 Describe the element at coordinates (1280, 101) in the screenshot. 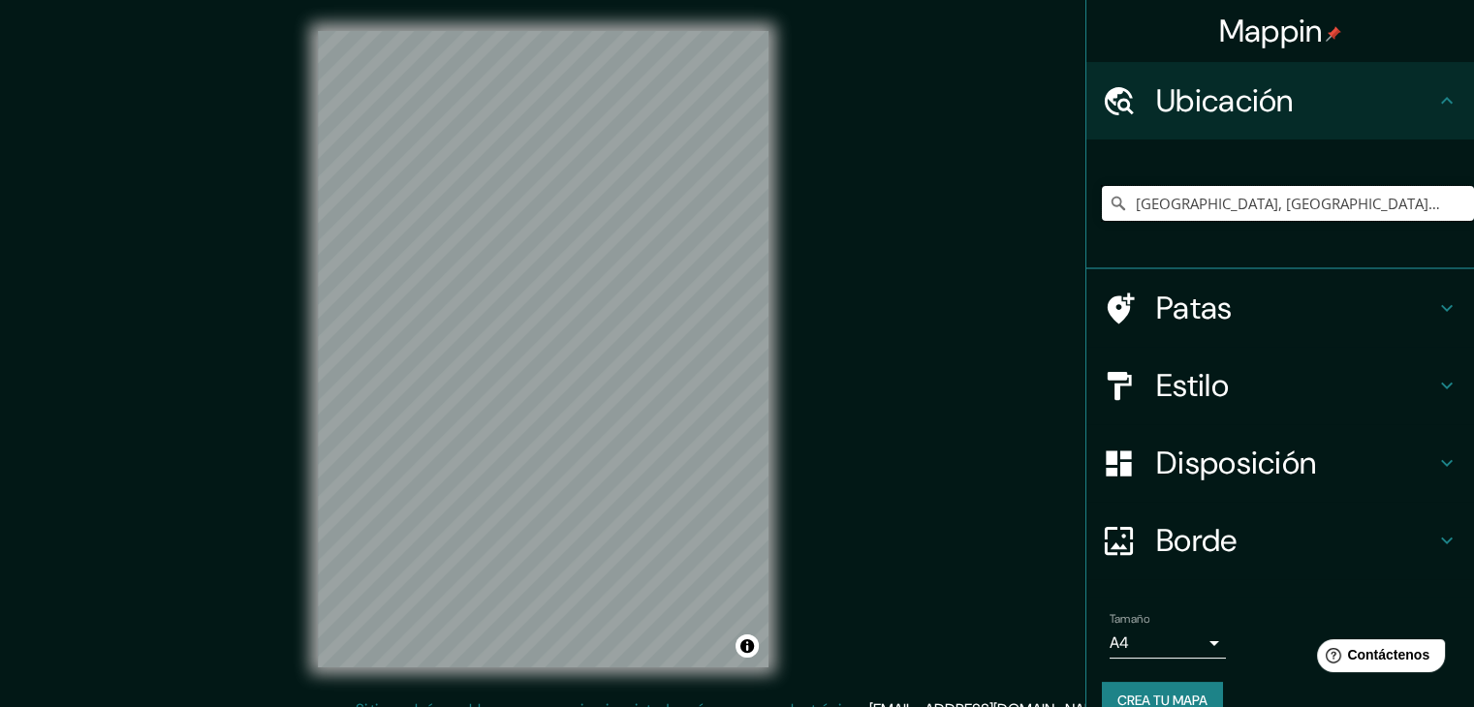

I see `div: Ubicación` at that location.